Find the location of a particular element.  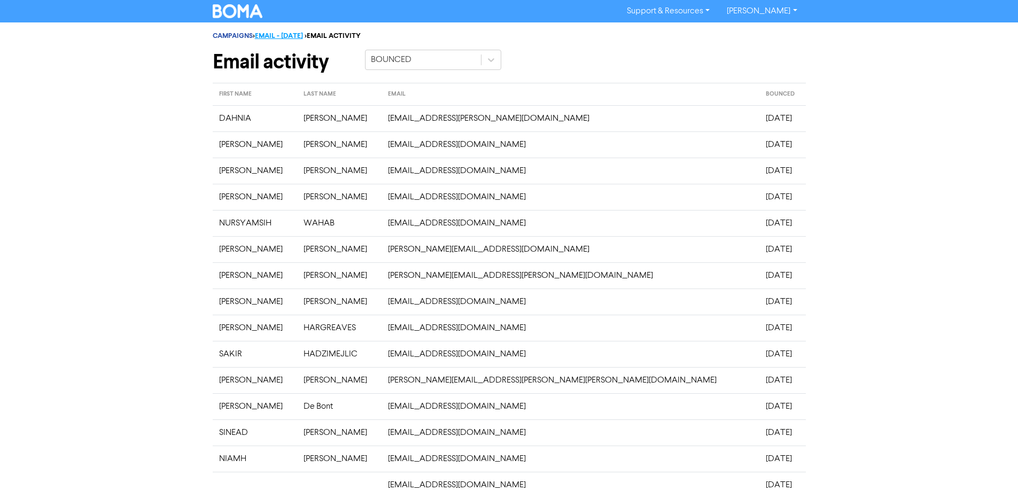

td: WAHAB is located at coordinates (339, 223).